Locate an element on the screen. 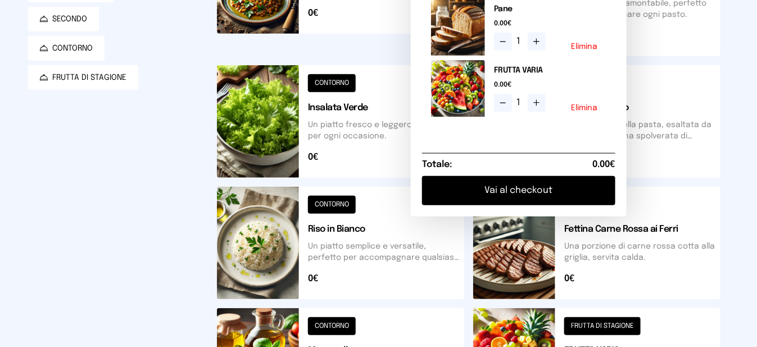 Image resolution: width=757 pixels, height=347 pixels. h2: Pane is located at coordinates (550, 9).